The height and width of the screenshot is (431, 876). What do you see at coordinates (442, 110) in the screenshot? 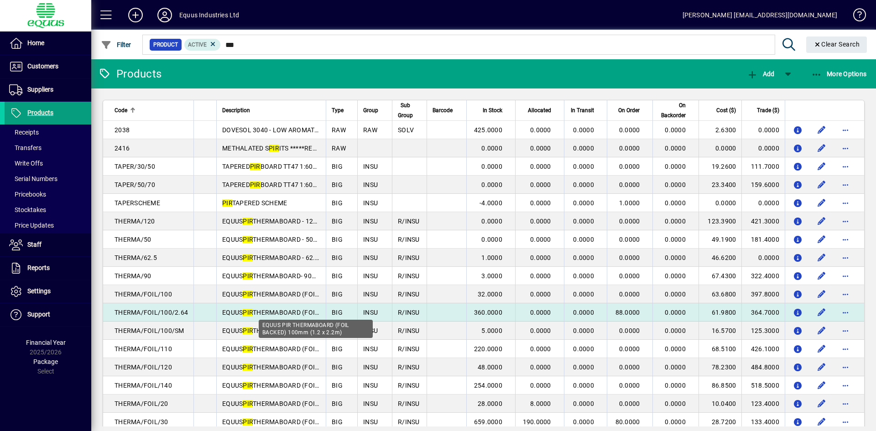
I see `span: Barcode` at bounding box center [442, 110].